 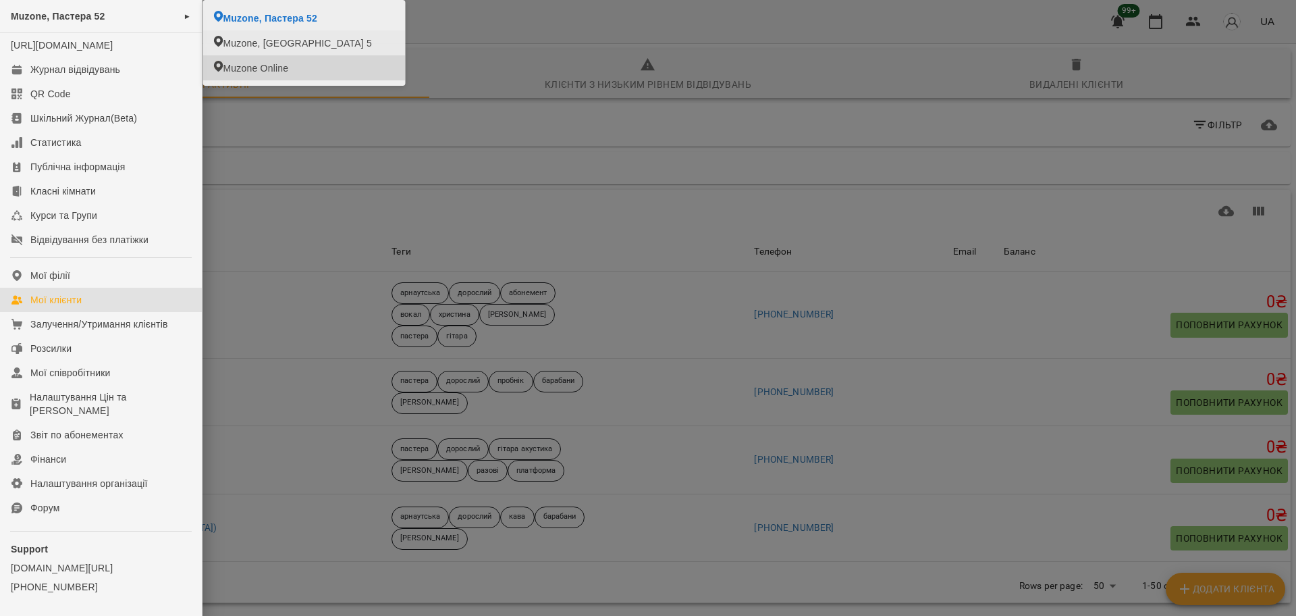 What do you see at coordinates (101, 549) in the screenshot?
I see `p: Support` at bounding box center [101, 549].